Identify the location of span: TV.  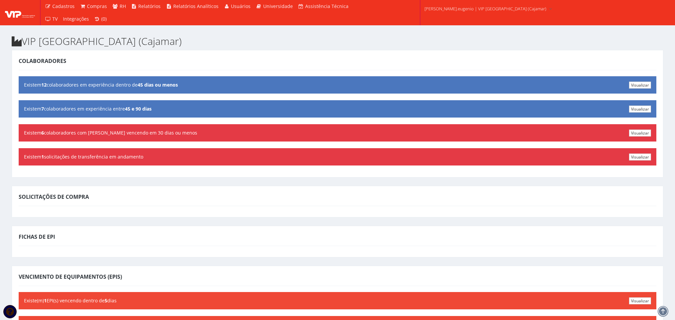
(55, 19).